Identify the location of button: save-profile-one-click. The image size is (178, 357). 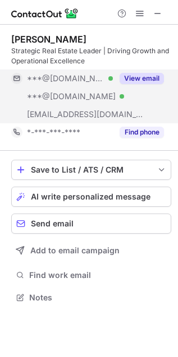
(91, 170).